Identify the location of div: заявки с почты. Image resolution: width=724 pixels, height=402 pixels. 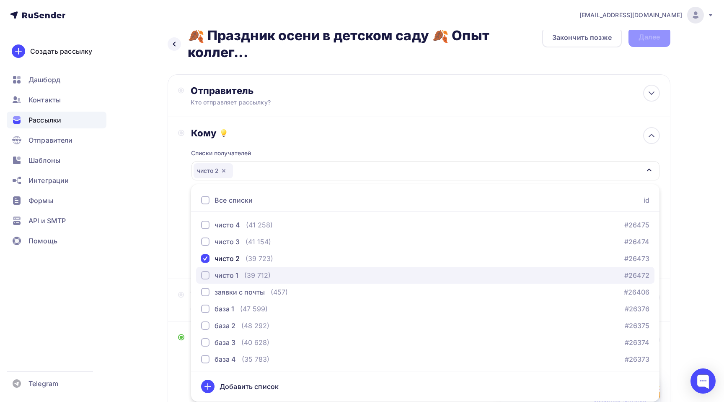
(240, 292).